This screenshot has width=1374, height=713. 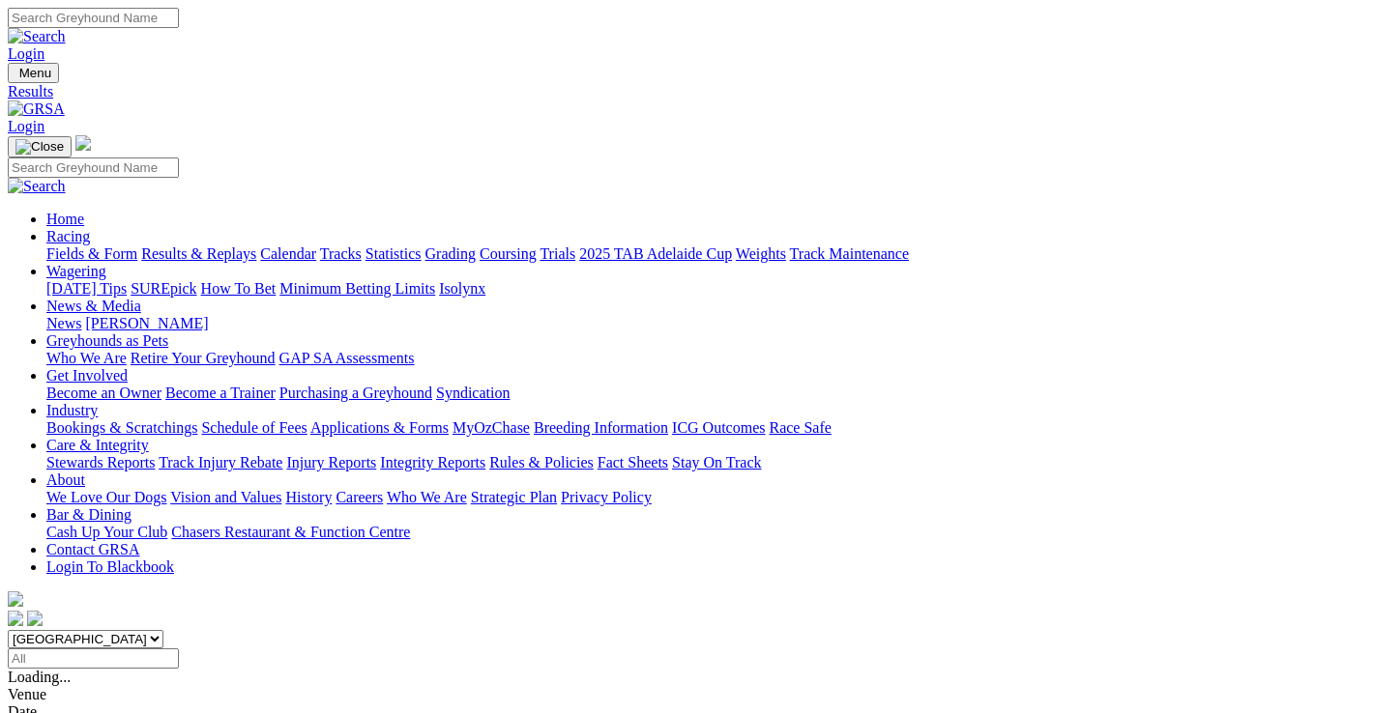 I want to click on a: Track Injury Rebate, so click(x=220, y=462).